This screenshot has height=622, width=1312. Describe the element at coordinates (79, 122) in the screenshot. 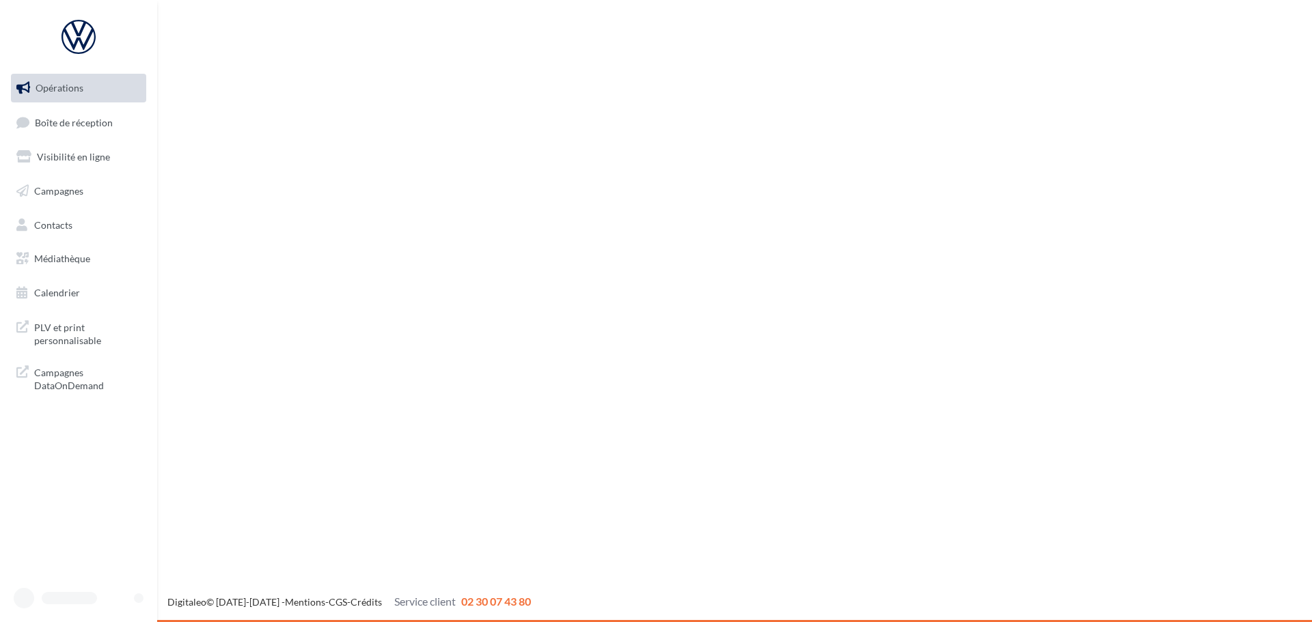

I see `a: Boîte de réception` at that location.